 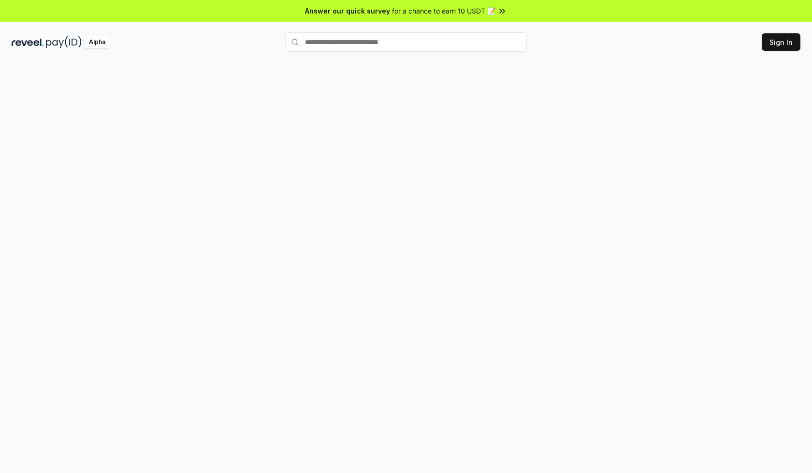 What do you see at coordinates (348, 11) in the screenshot?
I see `span: Answer our quick survey` at bounding box center [348, 11].